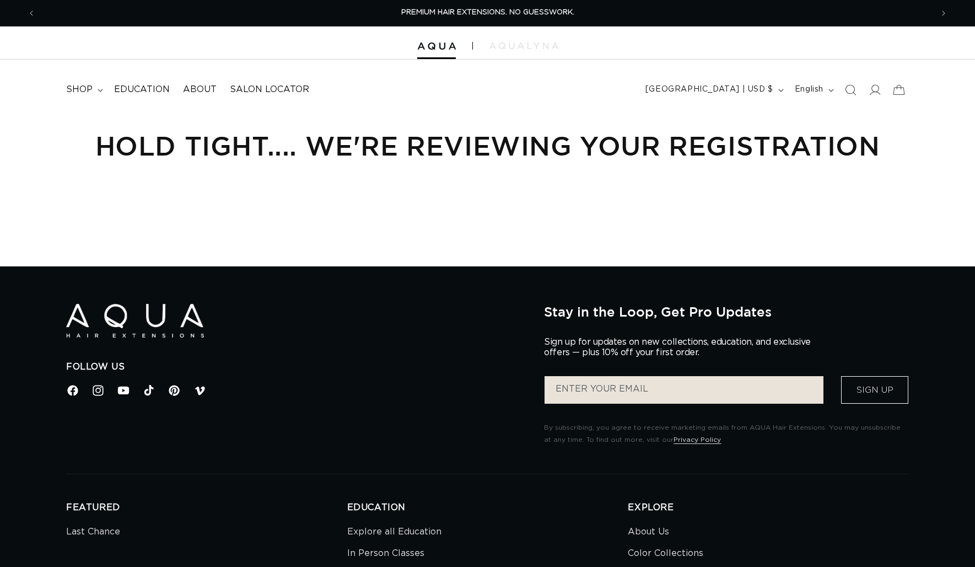 The height and width of the screenshot is (567, 975). Describe the element at coordinates (665, 553) in the screenshot. I see `a: Color Collections` at that location.